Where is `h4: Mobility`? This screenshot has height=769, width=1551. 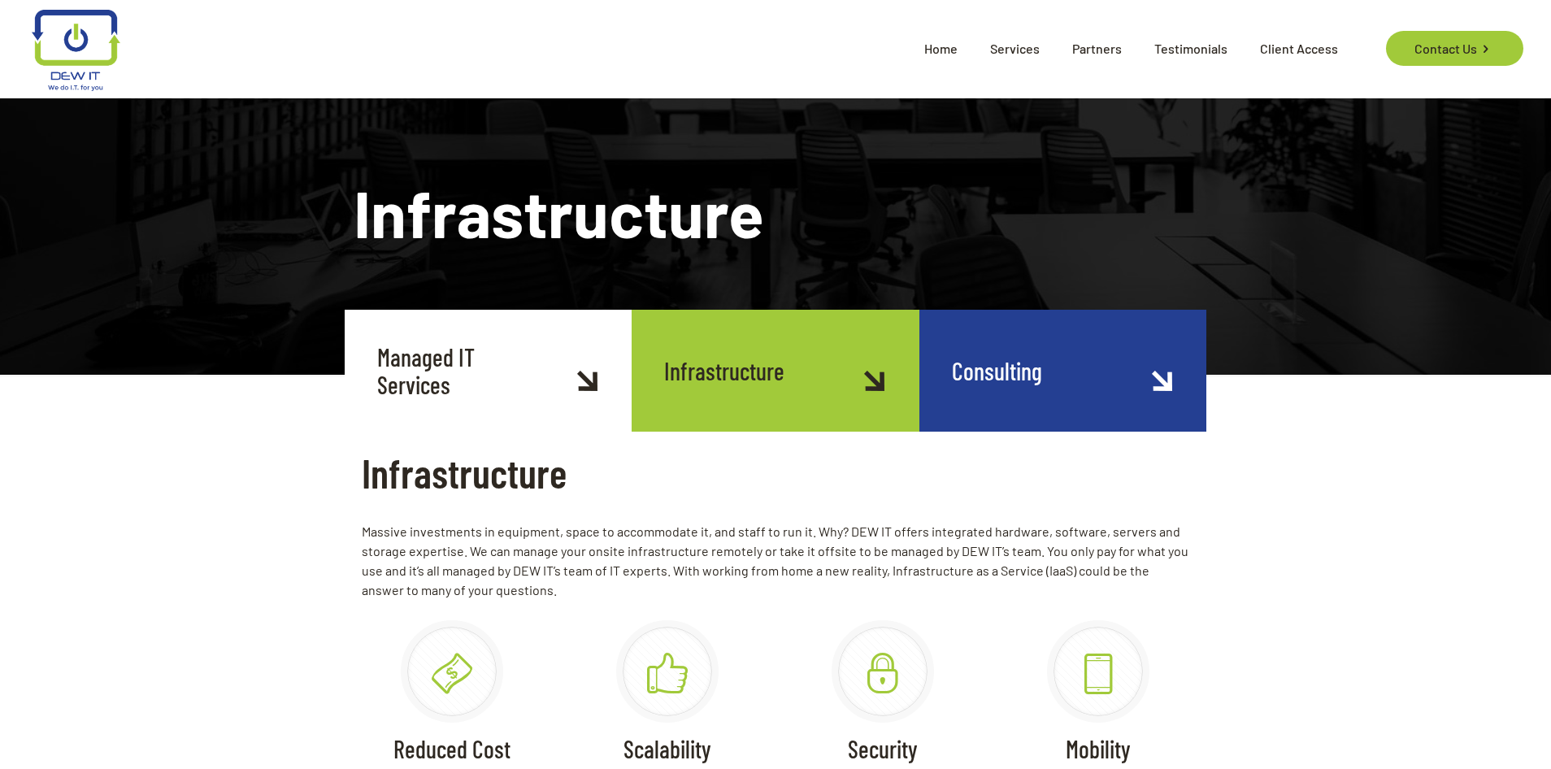 h4: Mobility is located at coordinates (1099, 749).